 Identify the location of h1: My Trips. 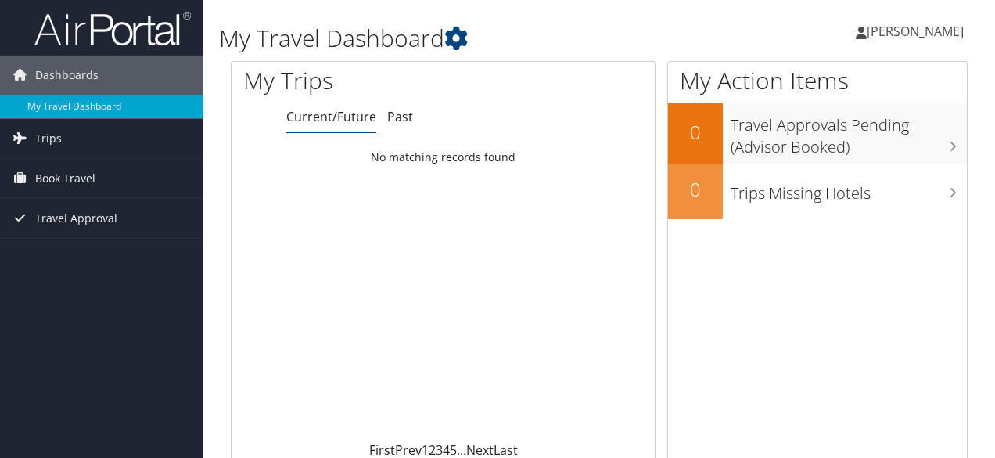
(355, 81).